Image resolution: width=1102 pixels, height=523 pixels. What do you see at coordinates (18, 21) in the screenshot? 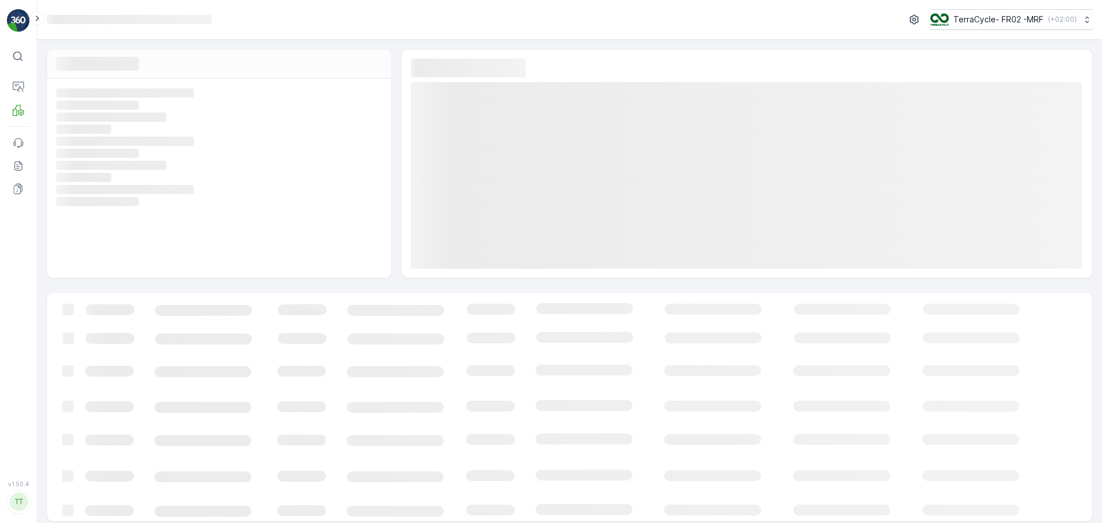
I see `img: logo` at bounding box center [18, 21].